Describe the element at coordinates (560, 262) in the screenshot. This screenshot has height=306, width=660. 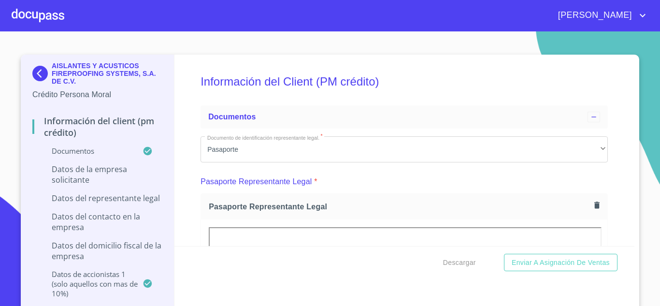
I see `span: Enviar a Asignación de Ventas` at that location.